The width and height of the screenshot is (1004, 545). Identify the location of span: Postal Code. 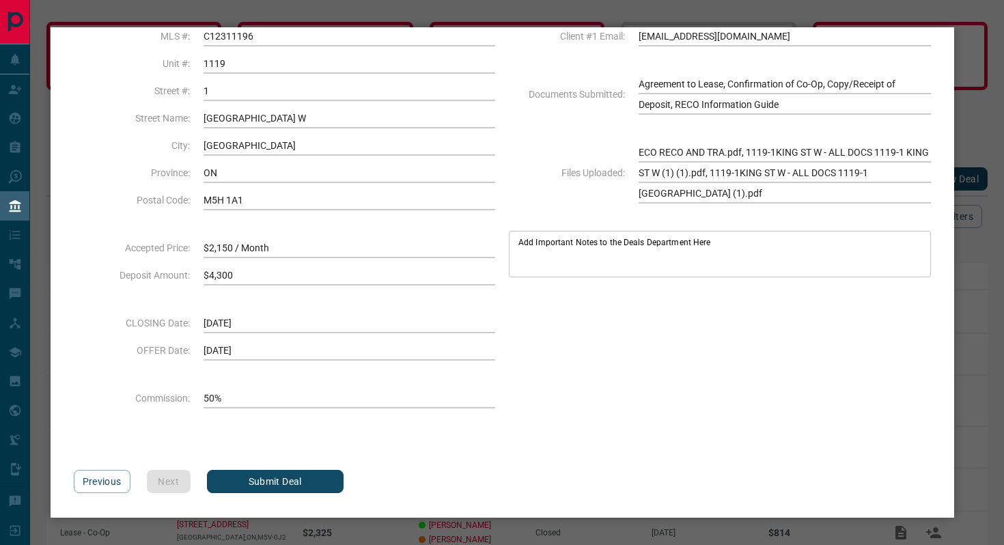
(132, 200).